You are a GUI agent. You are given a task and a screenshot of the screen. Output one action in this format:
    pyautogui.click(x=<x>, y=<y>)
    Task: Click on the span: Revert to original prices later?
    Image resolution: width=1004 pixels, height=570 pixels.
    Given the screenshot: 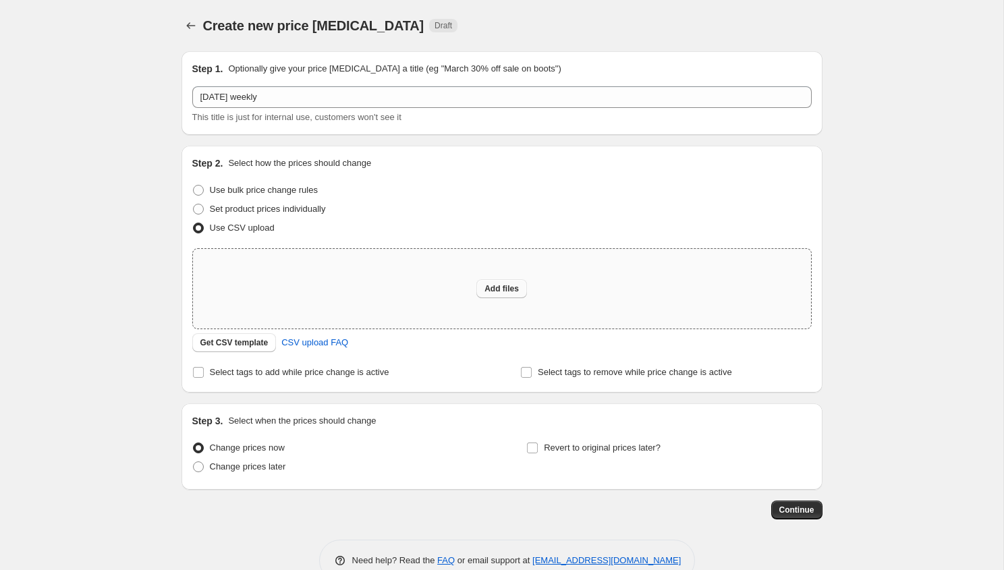 What is the action you would take?
    pyautogui.click(x=602, y=447)
    